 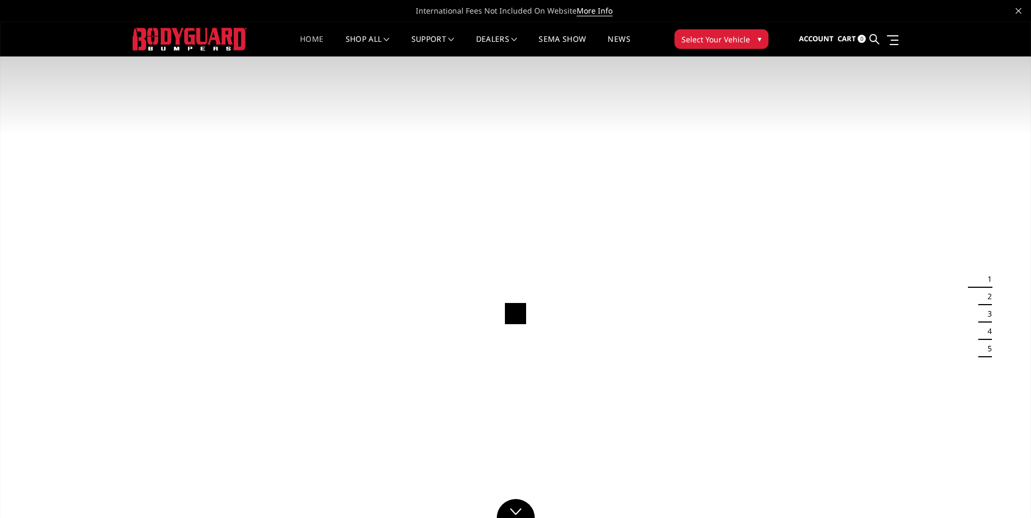 What do you see at coordinates (986, 279) in the screenshot?
I see `button: 1 of 5` at bounding box center [986, 279].